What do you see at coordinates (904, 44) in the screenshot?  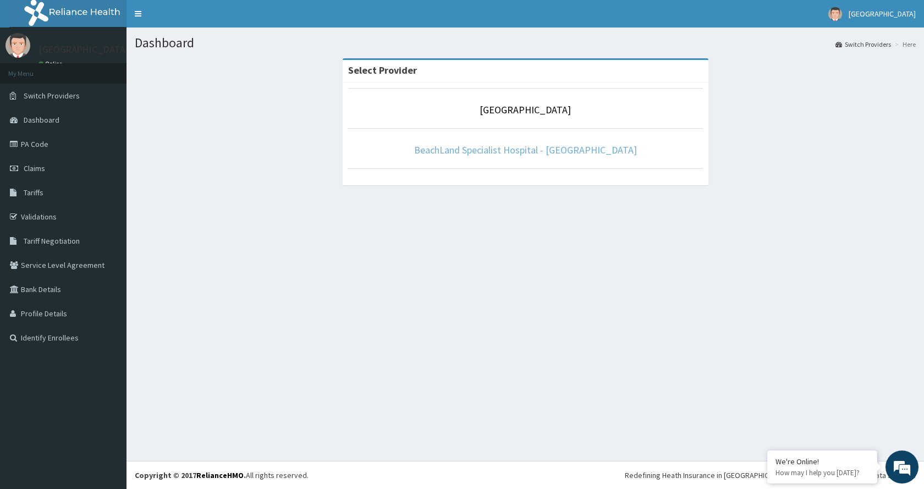 I see `li: Here` at bounding box center [904, 44].